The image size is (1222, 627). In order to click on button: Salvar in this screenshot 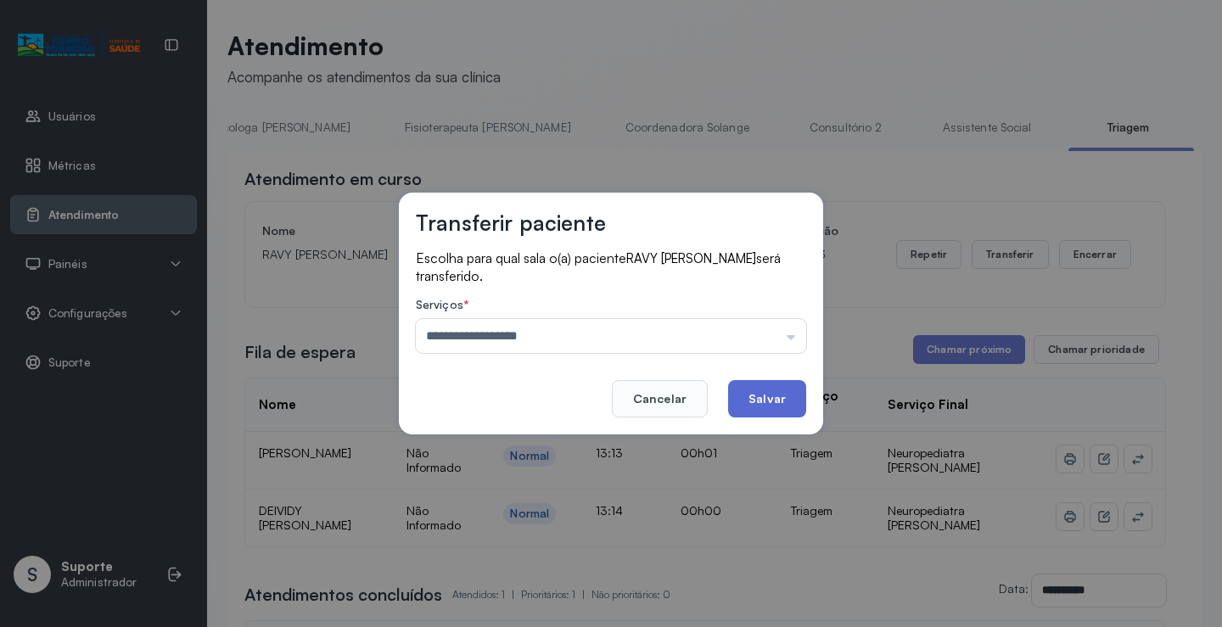, I will do `click(767, 399)`.